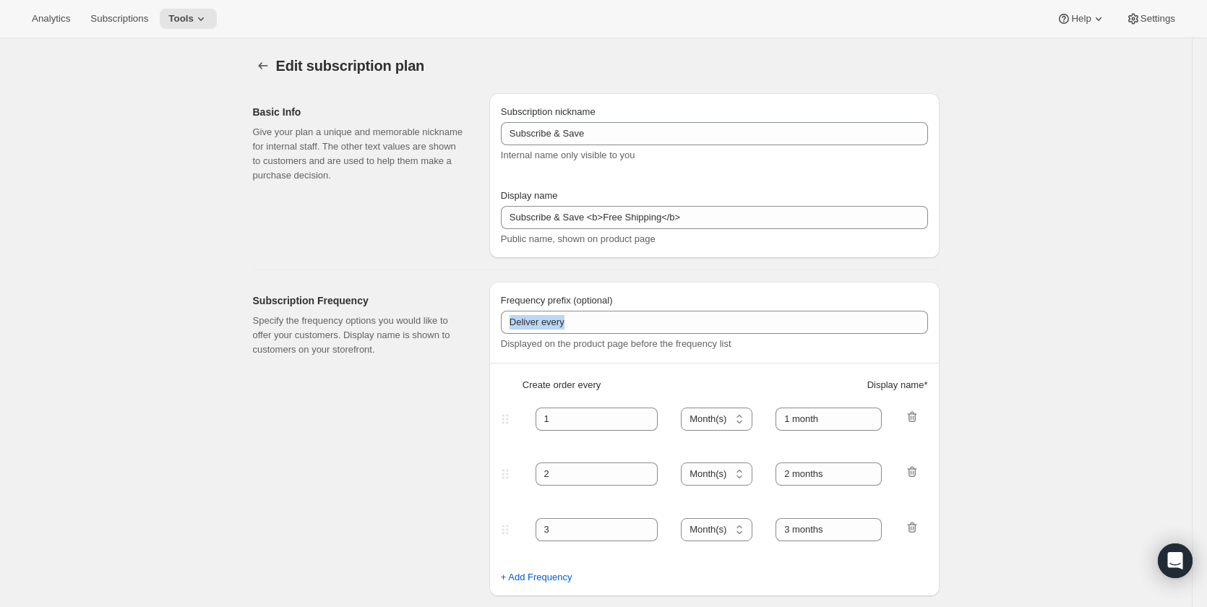  Describe the element at coordinates (359, 112) in the screenshot. I see `h2: Basic Info` at that location.